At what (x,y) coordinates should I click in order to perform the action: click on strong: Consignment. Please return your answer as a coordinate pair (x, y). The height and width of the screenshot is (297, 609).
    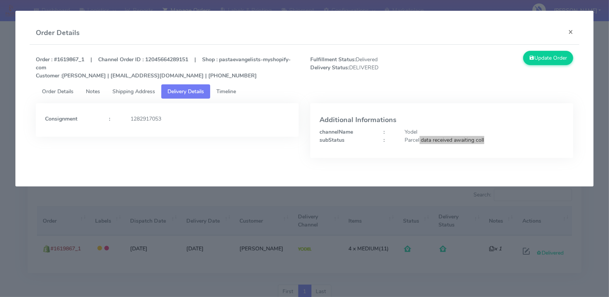
    Looking at the image, I should click on (61, 119).